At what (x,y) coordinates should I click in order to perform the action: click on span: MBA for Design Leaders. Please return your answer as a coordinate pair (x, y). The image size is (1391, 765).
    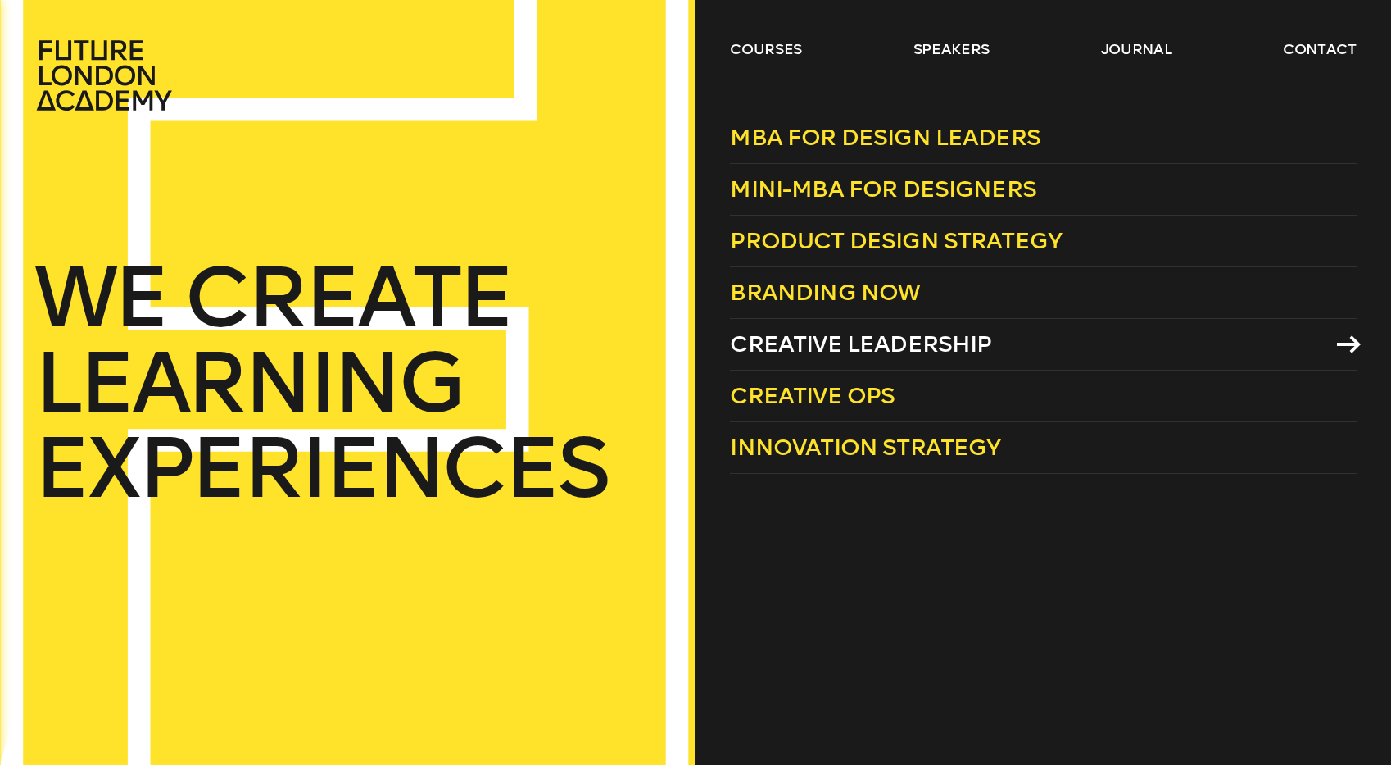
    Looking at the image, I should click on (885, 137).